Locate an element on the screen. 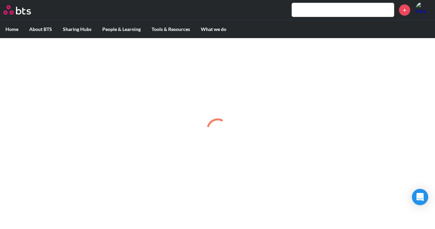 The width and height of the screenshot is (435, 229). label: Tools & Resources is located at coordinates (171, 29).